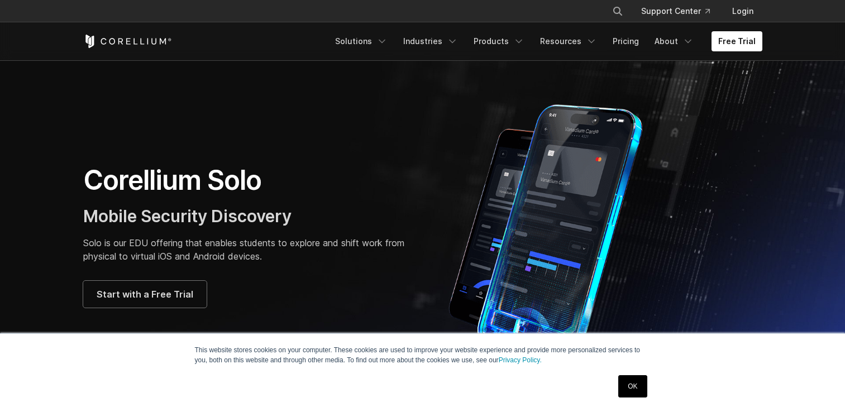 The height and width of the screenshot is (412, 845). Describe the element at coordinates (430, 41) in the screenshot. I see `a: Industries` at that location.